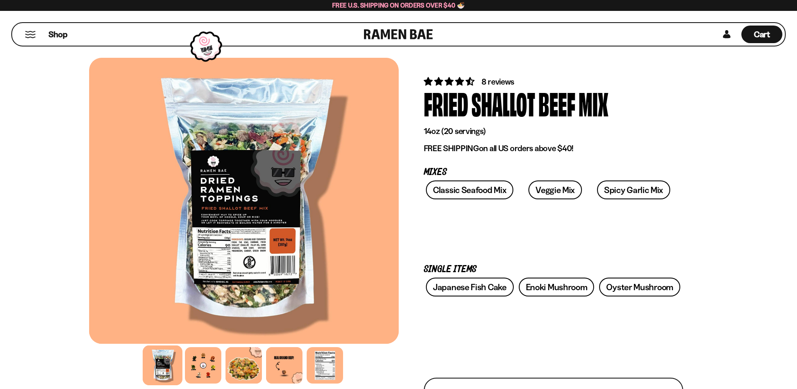 This screenshot has height=389, width=797. What do you see at coordinates (553, 172) in the screenshot?
I see `p: Mixes` at bounding box center [553, 172].